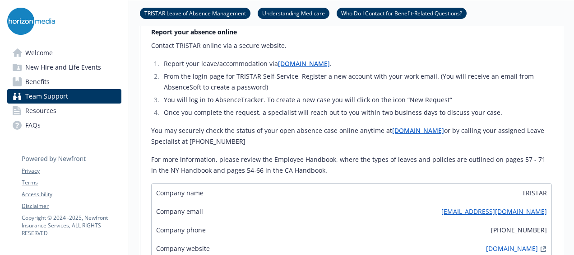  I want to click on a: Disclaimer, so click(71, 206).